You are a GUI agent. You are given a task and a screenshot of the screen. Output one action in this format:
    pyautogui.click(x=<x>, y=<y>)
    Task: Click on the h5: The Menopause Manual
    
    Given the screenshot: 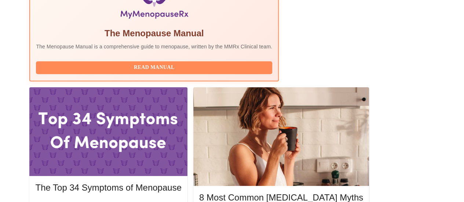 What is the action you would take?
    pyautogui.click(x=154, y=33)
    